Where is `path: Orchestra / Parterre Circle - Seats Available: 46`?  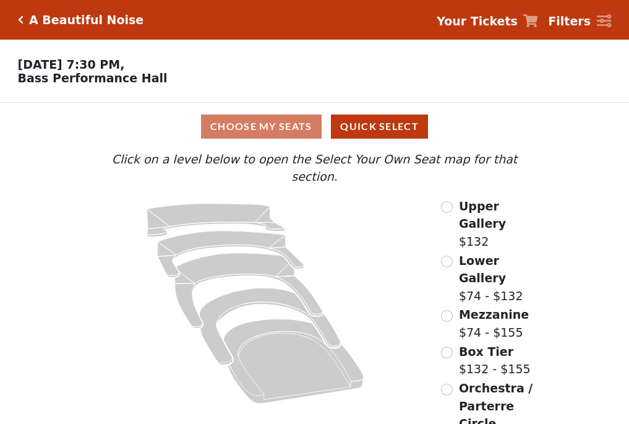 path: Orchestra / Parterre Circle - Seats Available: 46 is located at coordinates (294, 361).